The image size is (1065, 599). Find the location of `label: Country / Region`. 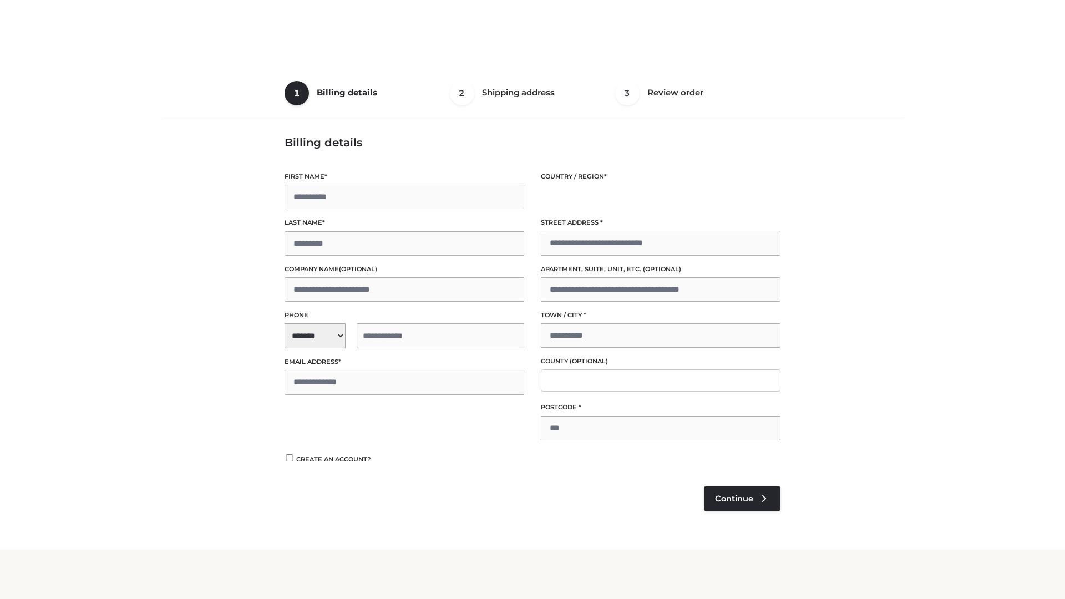

label: Country / Region is located at coordinates (661, 176).